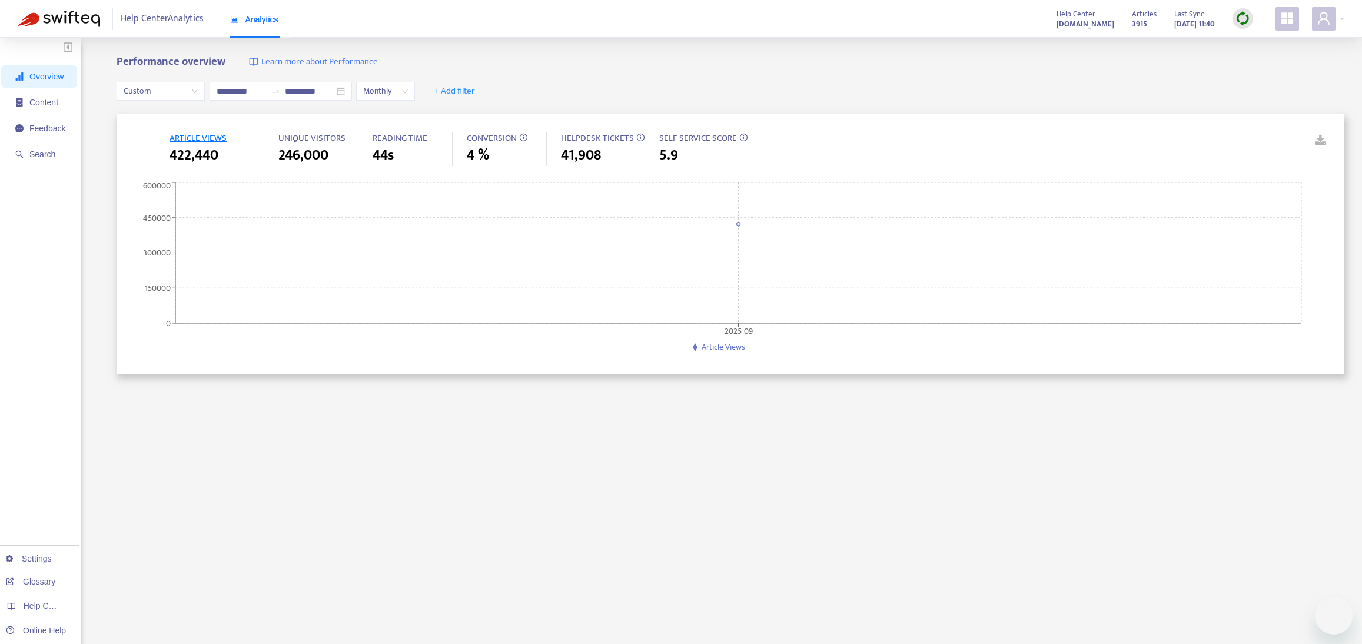  I want to click on img: image-link, so click(254, 62).